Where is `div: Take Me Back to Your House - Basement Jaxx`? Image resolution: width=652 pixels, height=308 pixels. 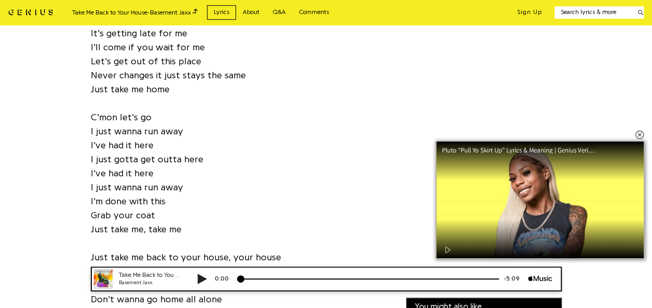 div: Take Me Back to Your House - Basement Jaxx is located at coordinates (135, 12).